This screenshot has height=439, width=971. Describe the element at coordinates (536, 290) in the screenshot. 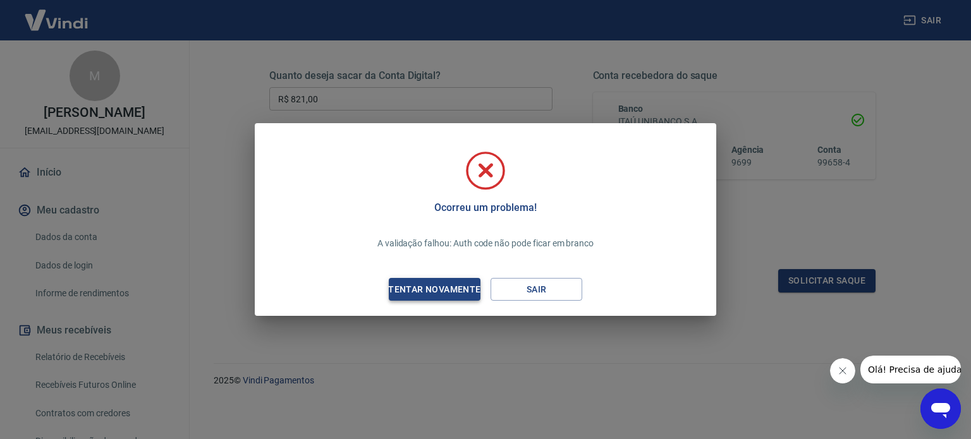

I see `button: Sair` at that location.